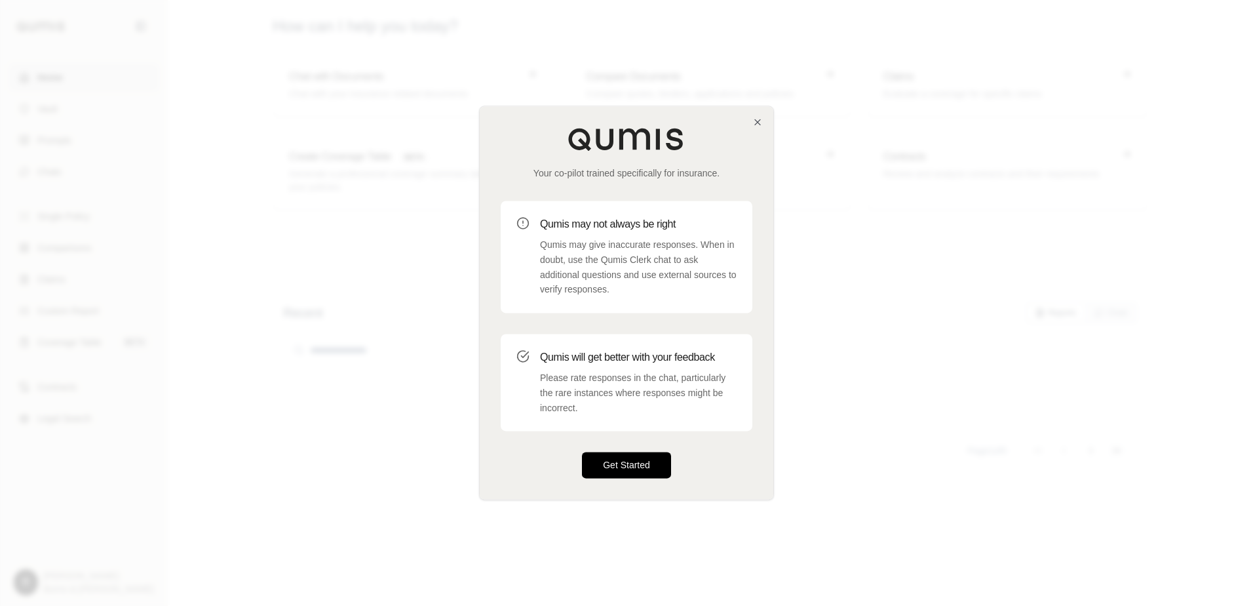 The height and width of the screenshot is (606, 1253). What do you see at coordinates (627, 465) in the screenshot?
I see `button: Get Started` at bounding box center [627, 465].